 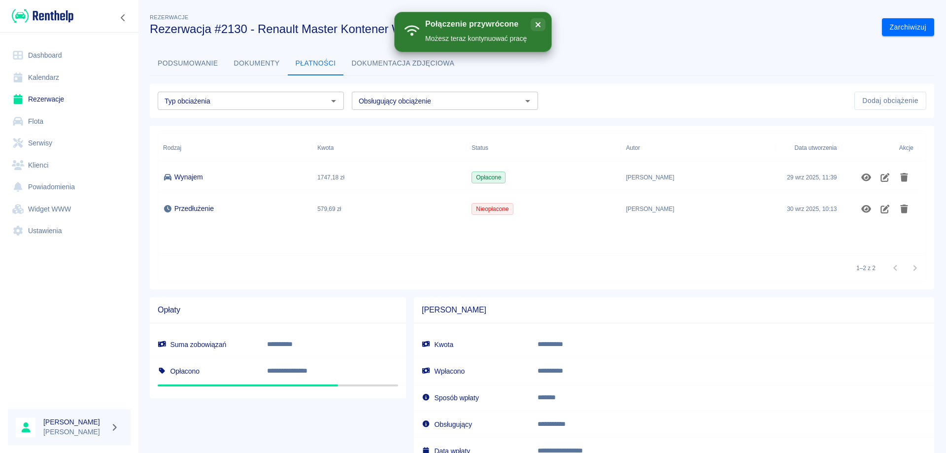 What do you see at coordinates (257, 64) in the screenshot?
I see `button: Dokumenty` at bounding box center [257, 64].